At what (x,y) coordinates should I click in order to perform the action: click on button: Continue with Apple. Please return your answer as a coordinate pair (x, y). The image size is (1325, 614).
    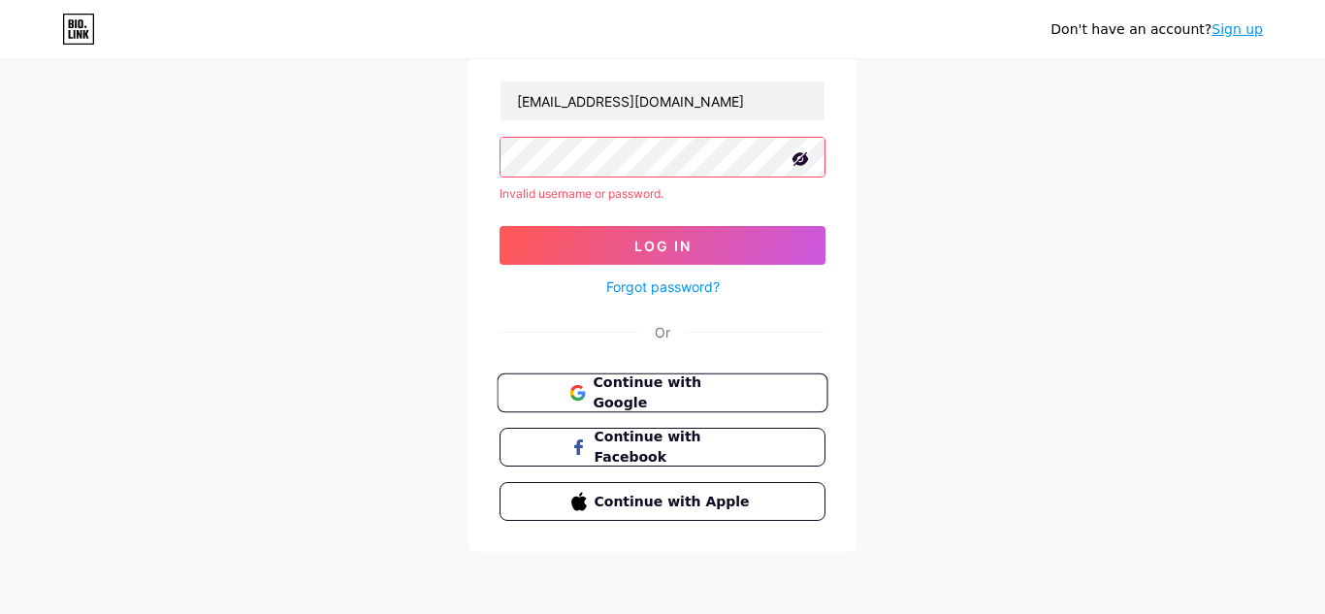
    Looking at the image, I should click on (662, 501).